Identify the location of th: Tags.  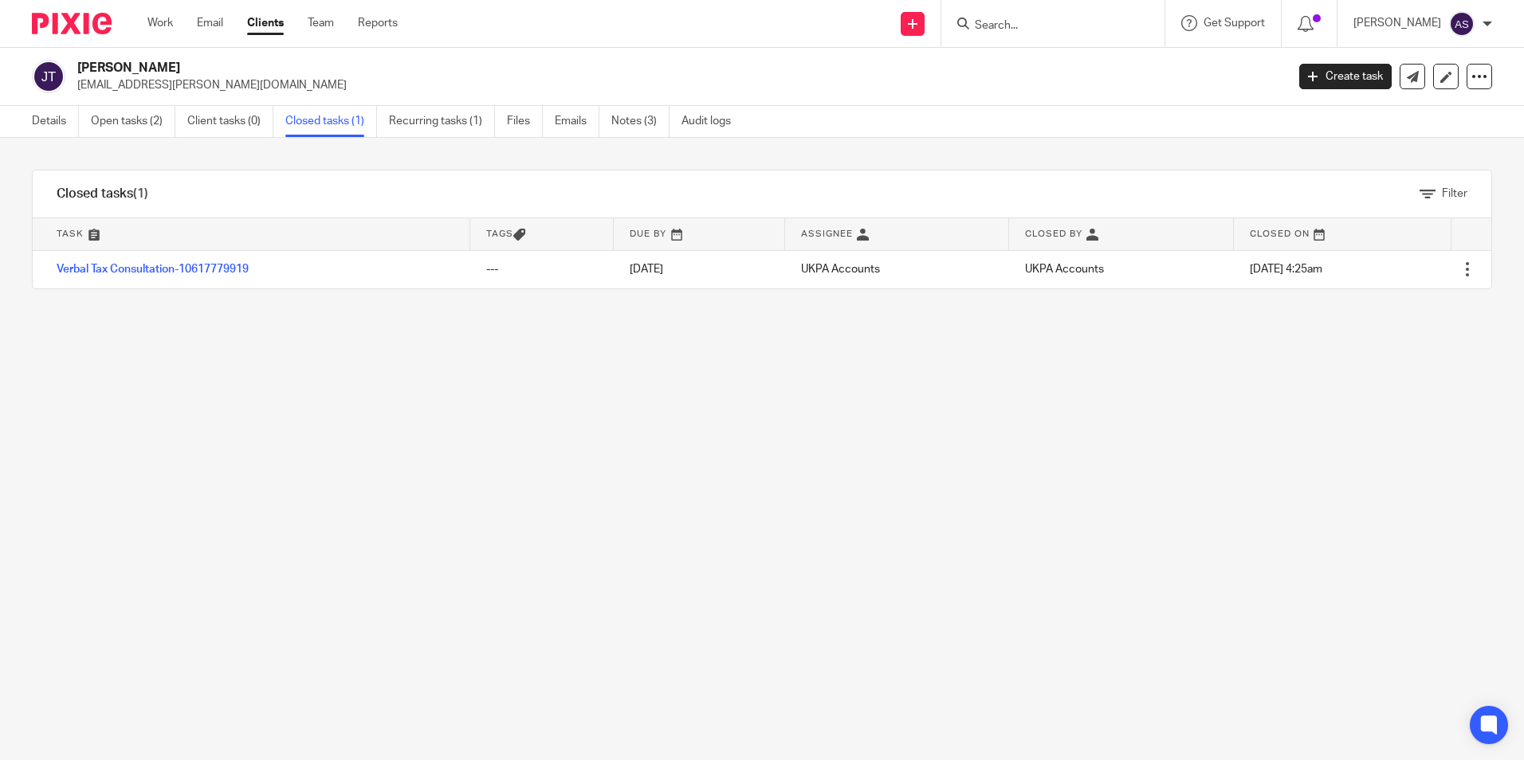
(542, 234).